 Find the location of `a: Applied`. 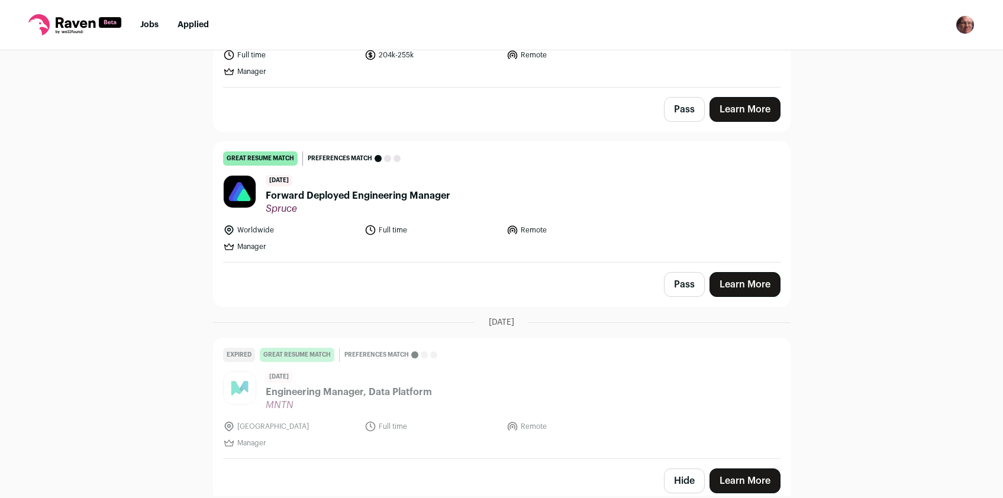

a: Applied is located at coordinates (193, 25).